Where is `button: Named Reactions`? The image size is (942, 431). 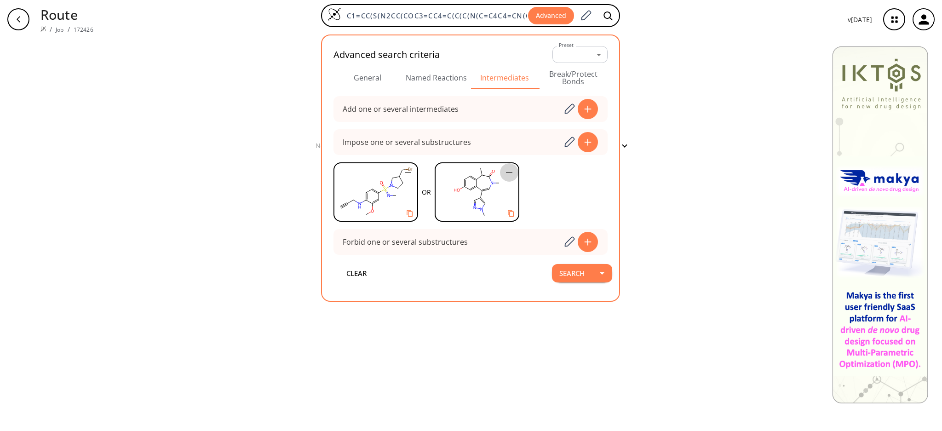
button: Named Reactions is located at coordinates (436, 78).